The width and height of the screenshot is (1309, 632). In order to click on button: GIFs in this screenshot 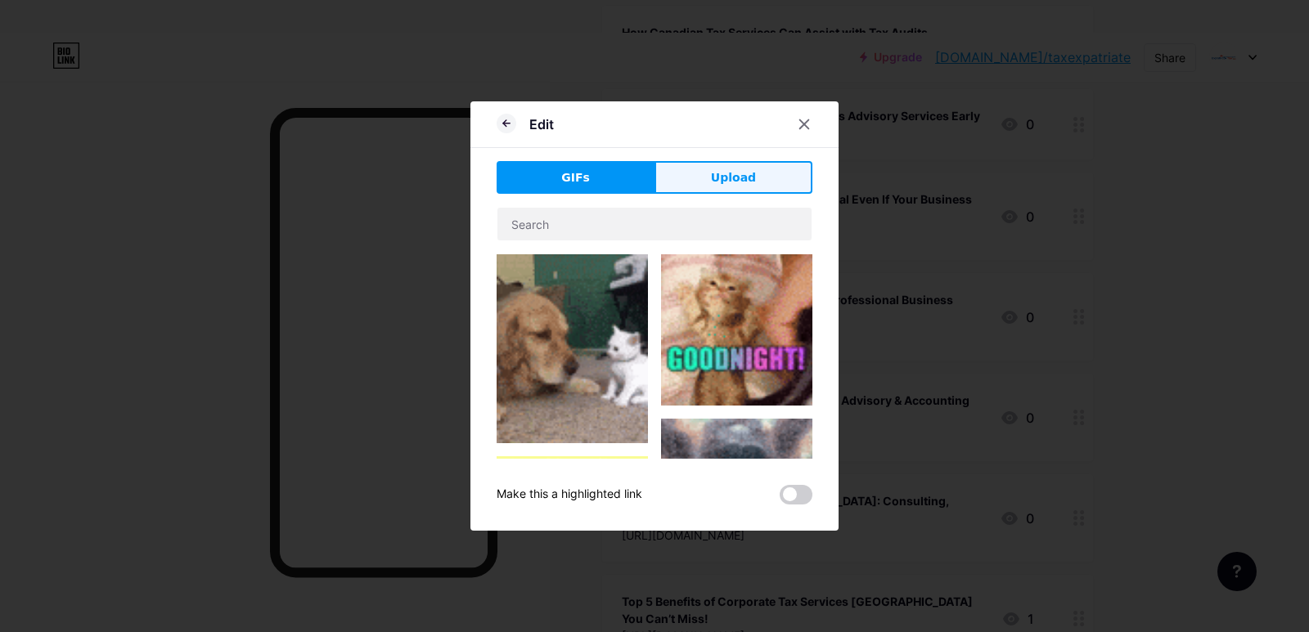, I will do `click(575, 177)`.